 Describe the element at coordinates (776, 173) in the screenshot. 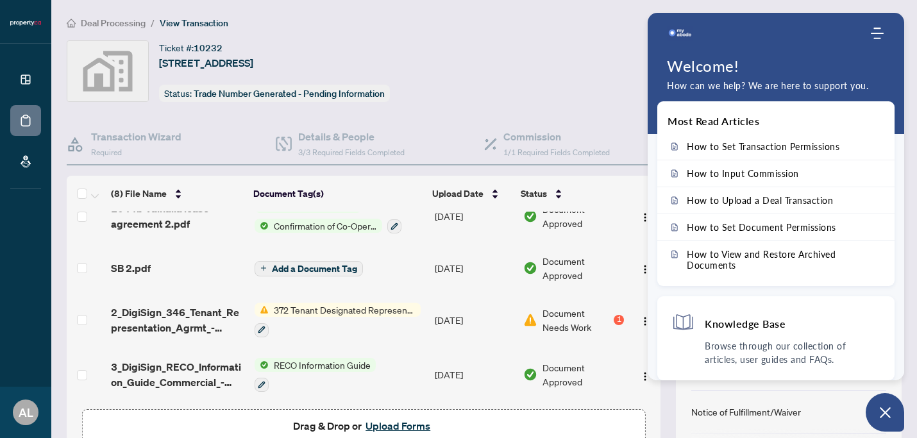

I see `a: How to Input Commission` at that location.